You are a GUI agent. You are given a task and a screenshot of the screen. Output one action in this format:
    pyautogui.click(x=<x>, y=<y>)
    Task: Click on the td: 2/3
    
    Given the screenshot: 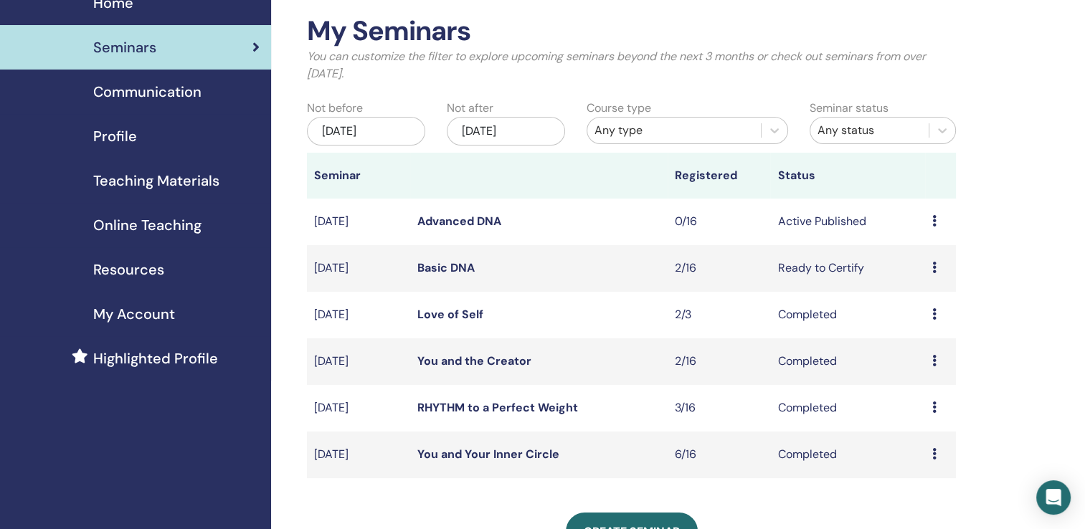 What is the action you would take?
    pyautogui.click(x=719, y=315)
    